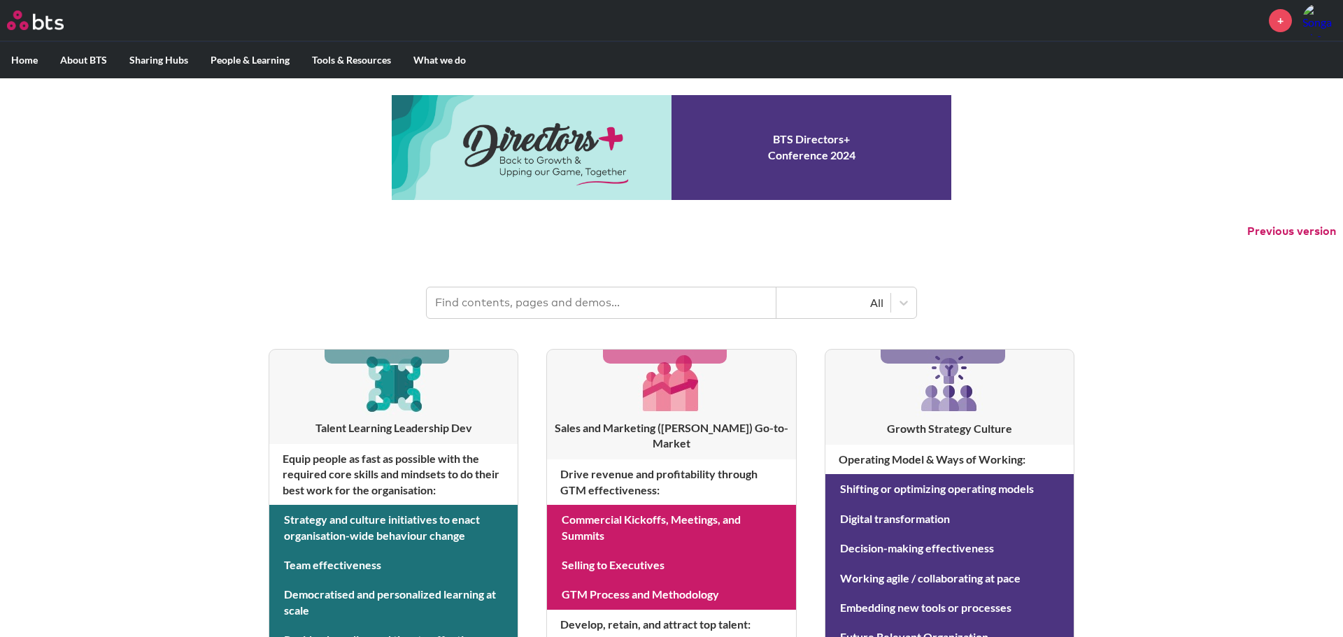 The image size is (1343, 637). Describe the element at coordinates (393, 474) in the screenshot. I see `h4: Equip people as fast as possible with the required core skills and mindsets to do their best work...` at that location.